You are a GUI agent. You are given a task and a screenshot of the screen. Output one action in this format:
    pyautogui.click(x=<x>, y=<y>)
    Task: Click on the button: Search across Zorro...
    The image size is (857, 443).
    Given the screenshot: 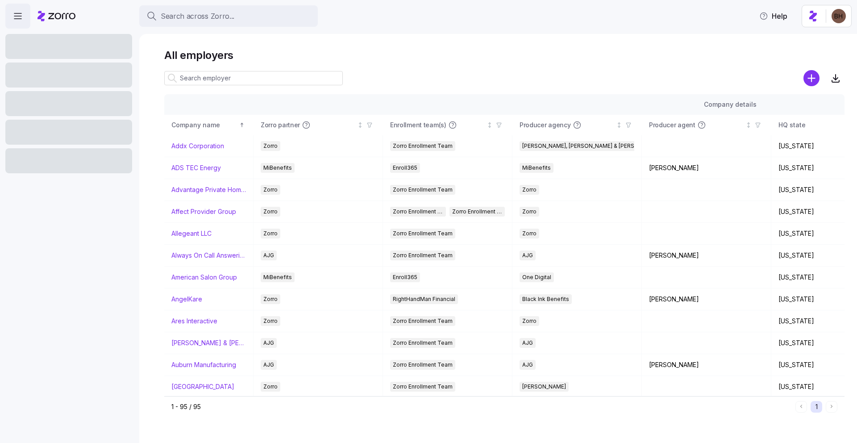 What is the action you would take?
    pyautogui.click(x=229, y=16)
    